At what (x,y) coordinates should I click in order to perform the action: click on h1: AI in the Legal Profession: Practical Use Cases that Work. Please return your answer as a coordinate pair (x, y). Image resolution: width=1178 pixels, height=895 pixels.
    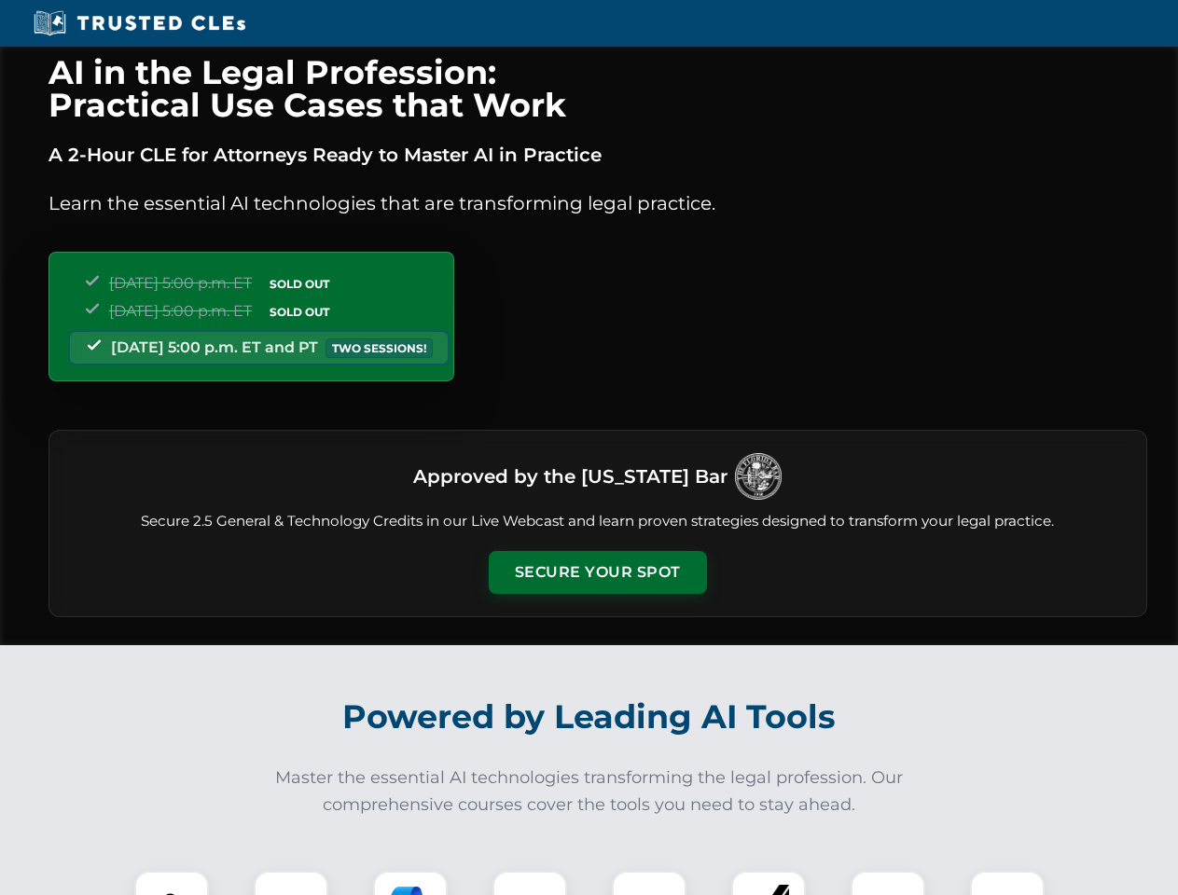
    Looking at the image, I should click on (598, 89).